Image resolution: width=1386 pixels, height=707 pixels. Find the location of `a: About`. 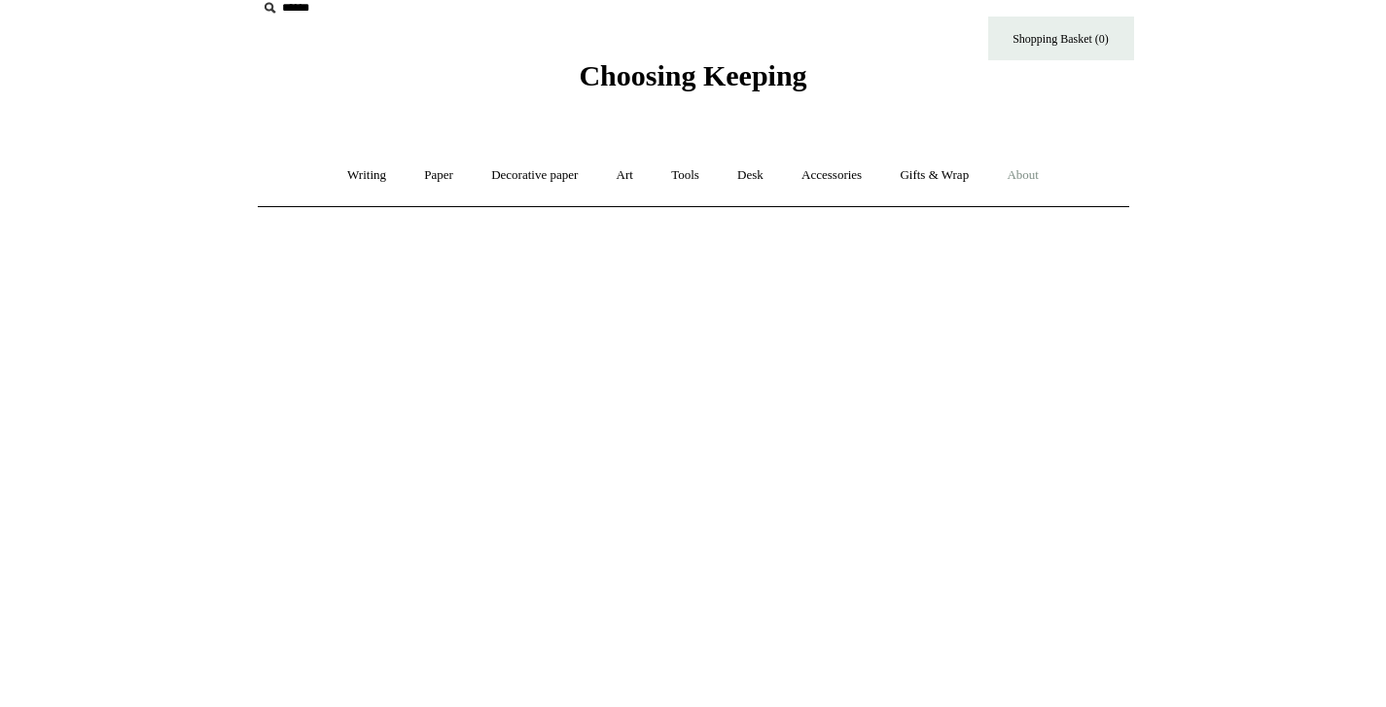

a: About is located at coordinates (1022, 175).